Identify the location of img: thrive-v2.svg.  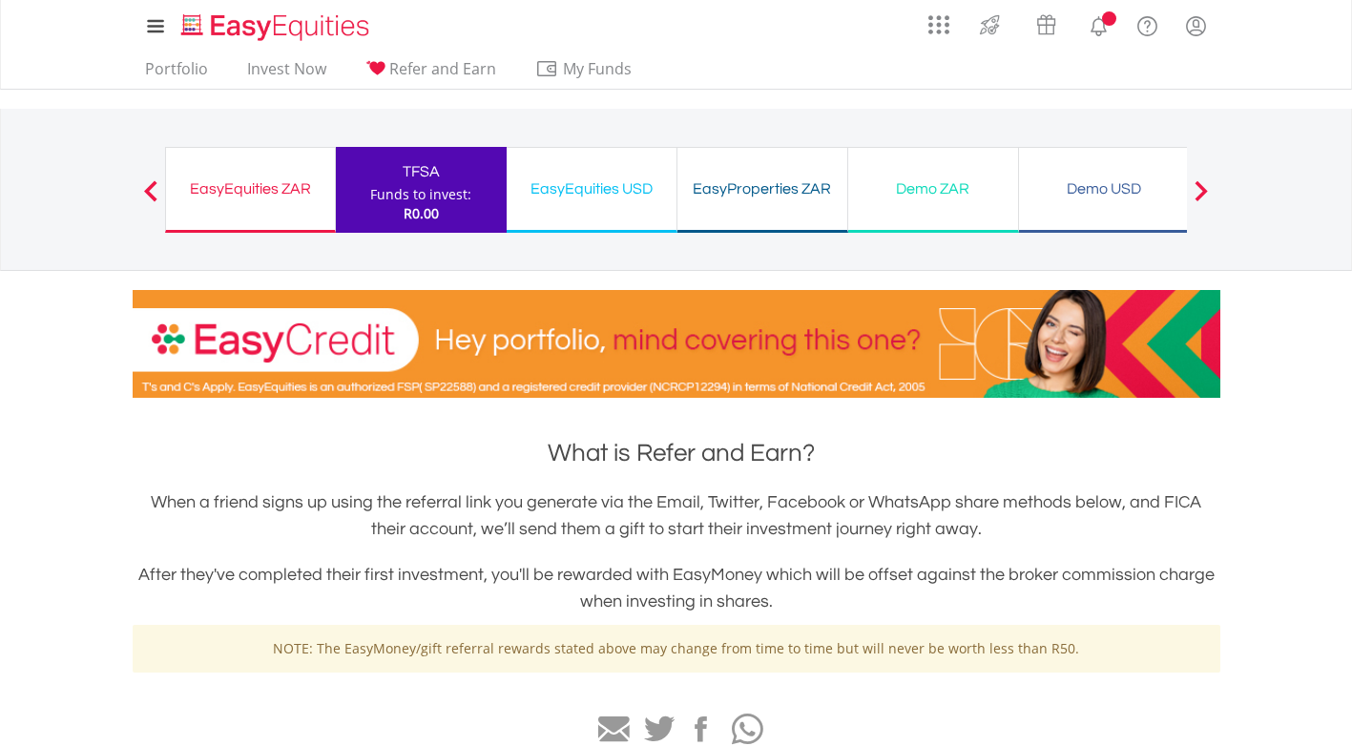
(990, 25).